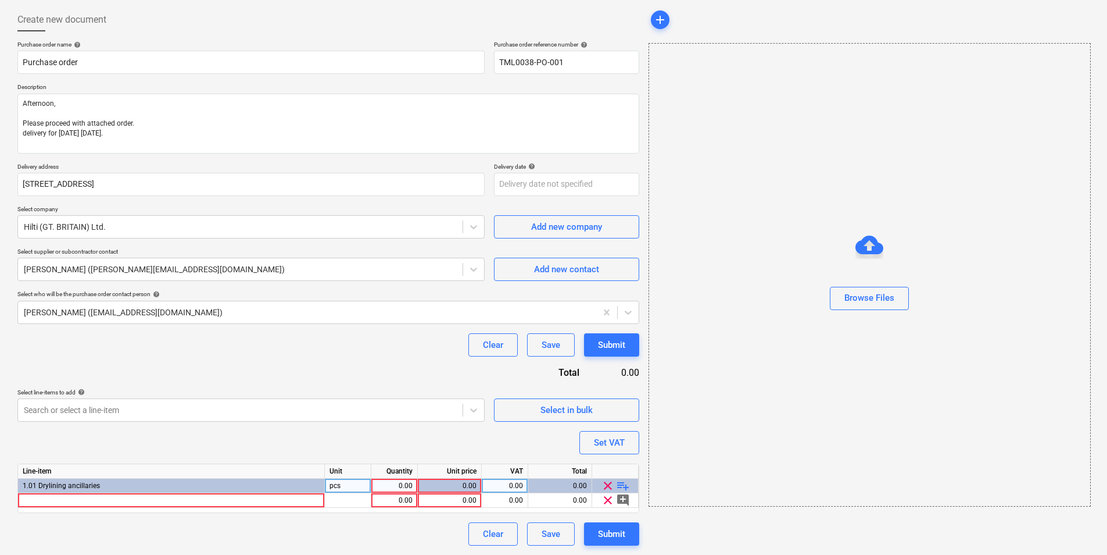  What do you see at coordinates (567, 227) in the screenshot?
I see `button: Add new company` at bounding box center [567, 227].